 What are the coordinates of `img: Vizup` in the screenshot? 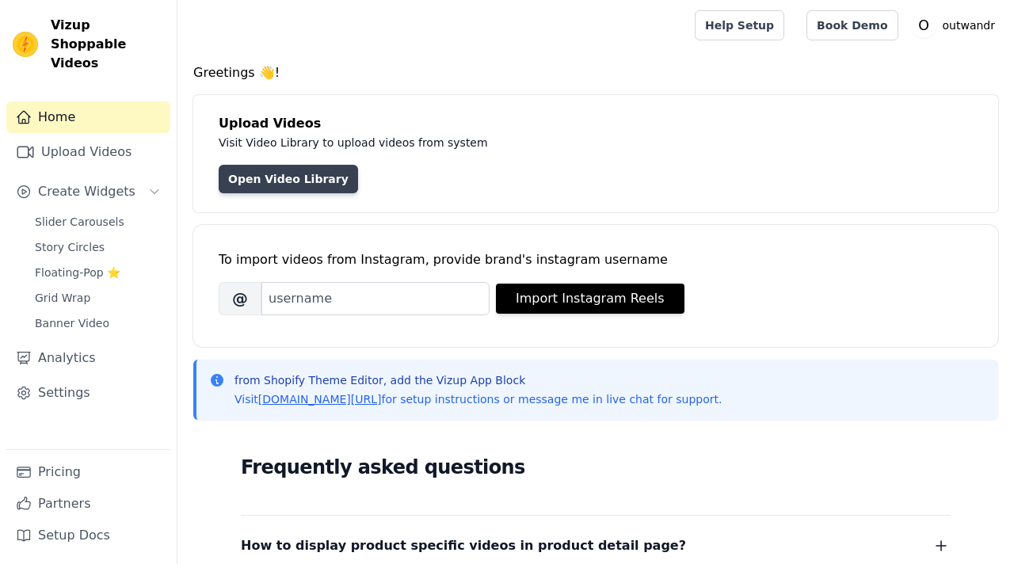 It's located at (25, 44).